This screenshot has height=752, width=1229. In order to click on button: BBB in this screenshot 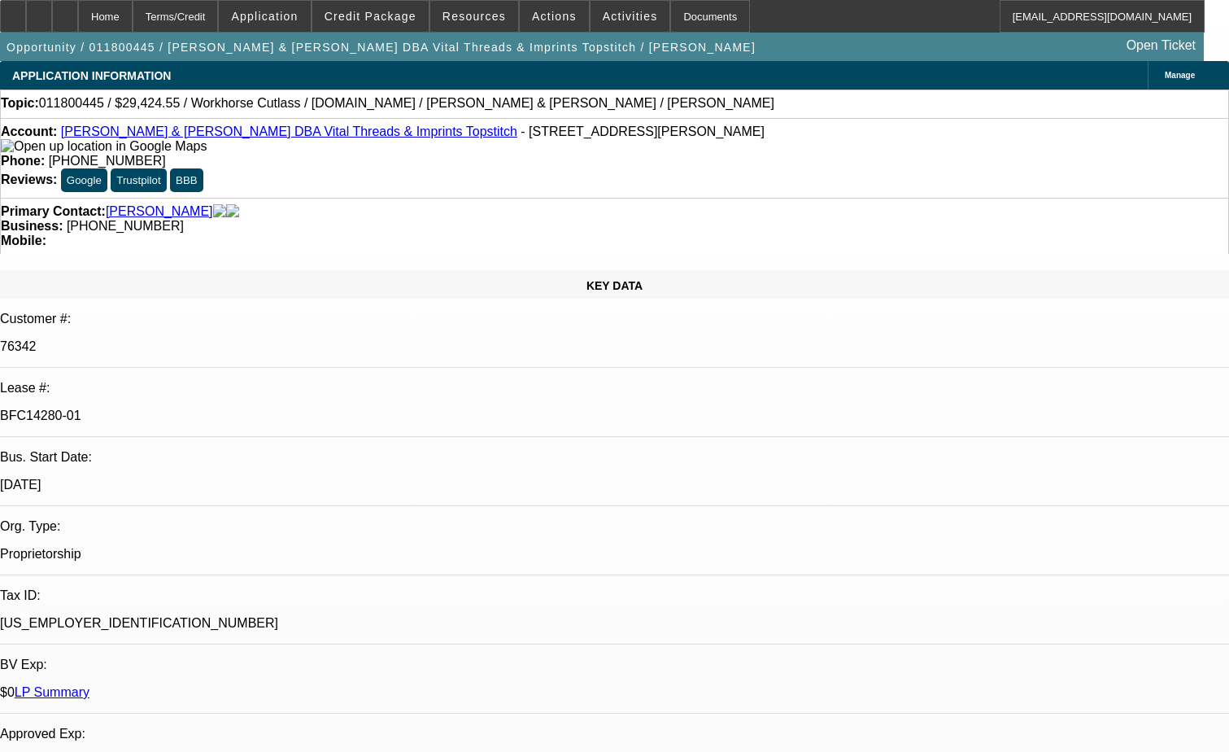, I will do `click(186, 180)`.